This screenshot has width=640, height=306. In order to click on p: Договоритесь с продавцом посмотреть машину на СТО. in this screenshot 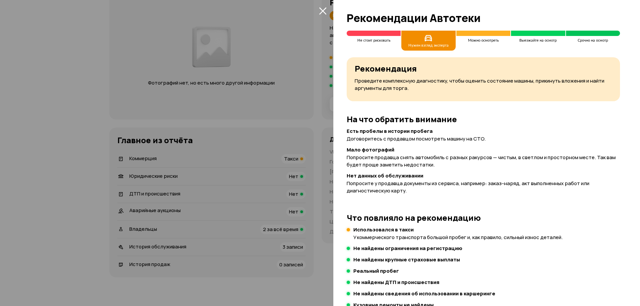, I will do `click(484, 139)`.